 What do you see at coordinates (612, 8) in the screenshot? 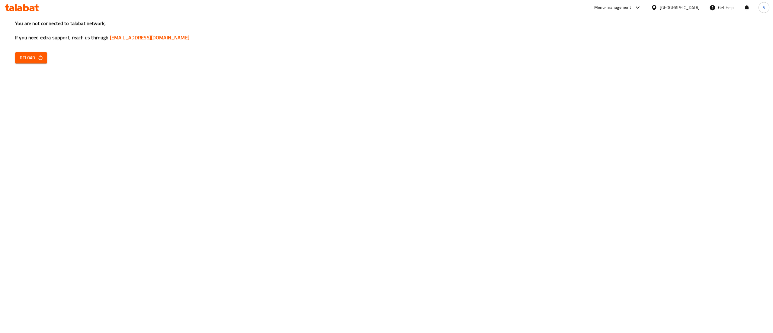
I see `div: Menu-management` at bounding box center [612, 8].